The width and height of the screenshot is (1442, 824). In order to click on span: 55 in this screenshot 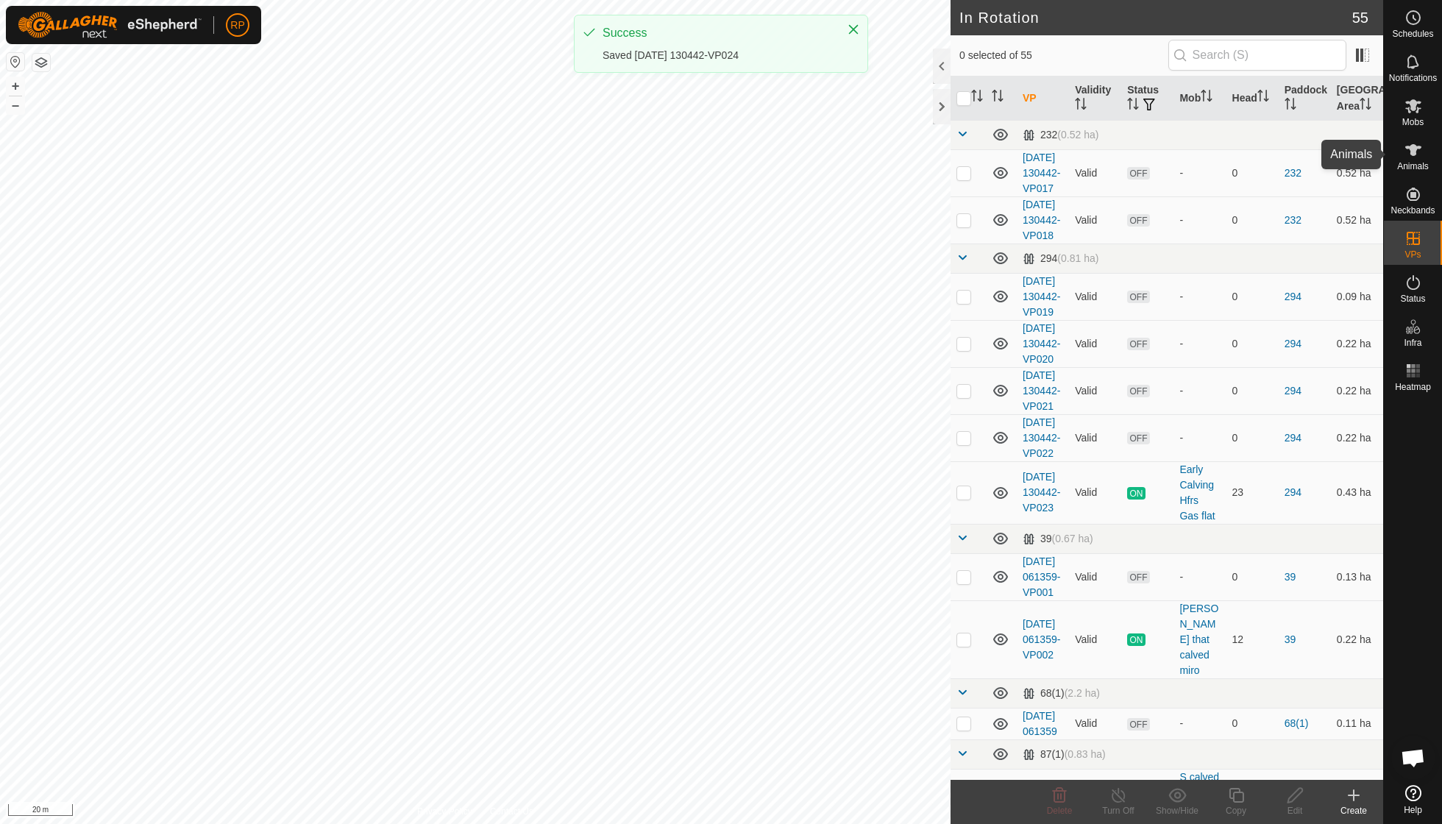, I will do `click(1360, 18)`.